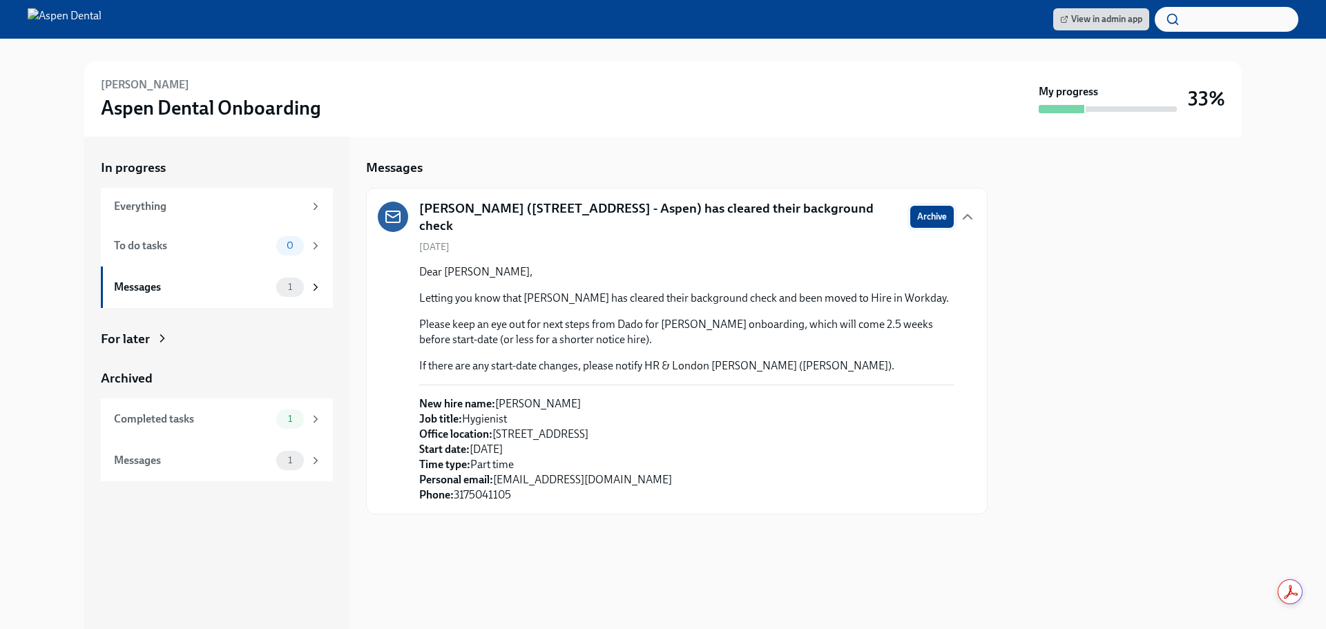 This screenshot has width=1326, height=629. Describe the element at coordinates (125, 339) in the screenshot. I see `div: For later` at that location.